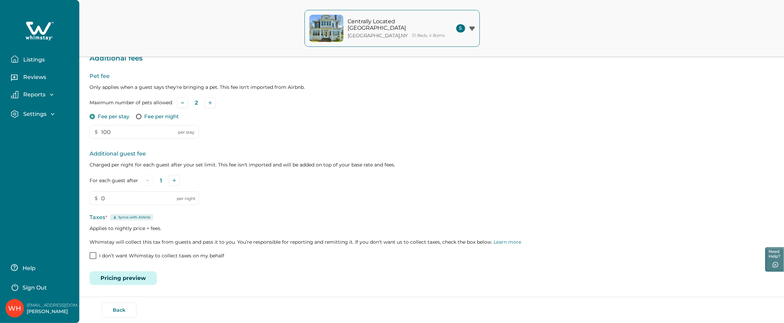 This screenshot has height=323, width=784. I want to click on p: Additional fees, so click(432, 58).